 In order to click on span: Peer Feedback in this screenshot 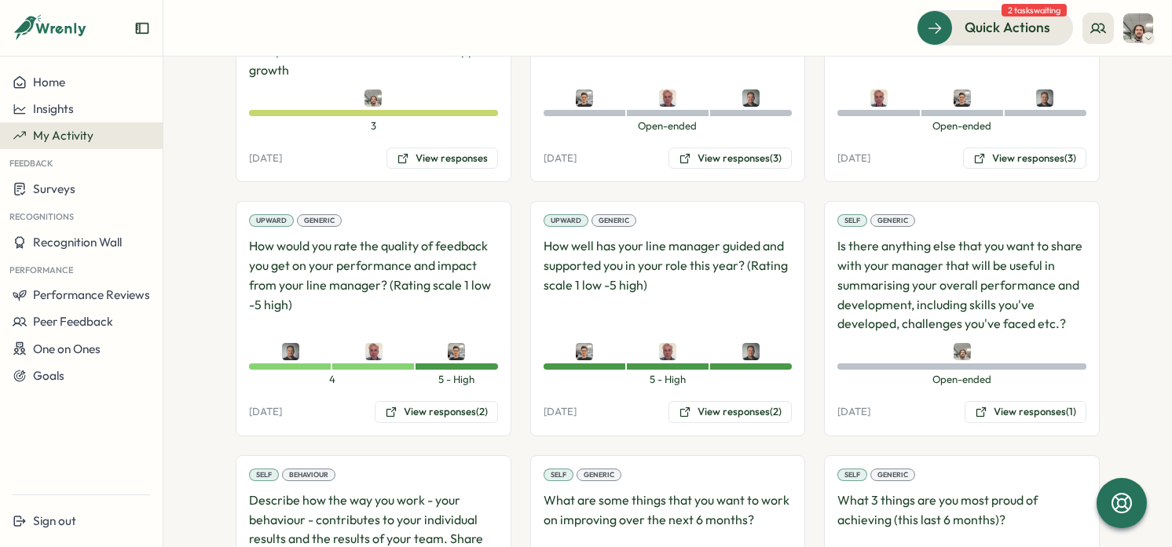, I will do `click(73, 321)`.